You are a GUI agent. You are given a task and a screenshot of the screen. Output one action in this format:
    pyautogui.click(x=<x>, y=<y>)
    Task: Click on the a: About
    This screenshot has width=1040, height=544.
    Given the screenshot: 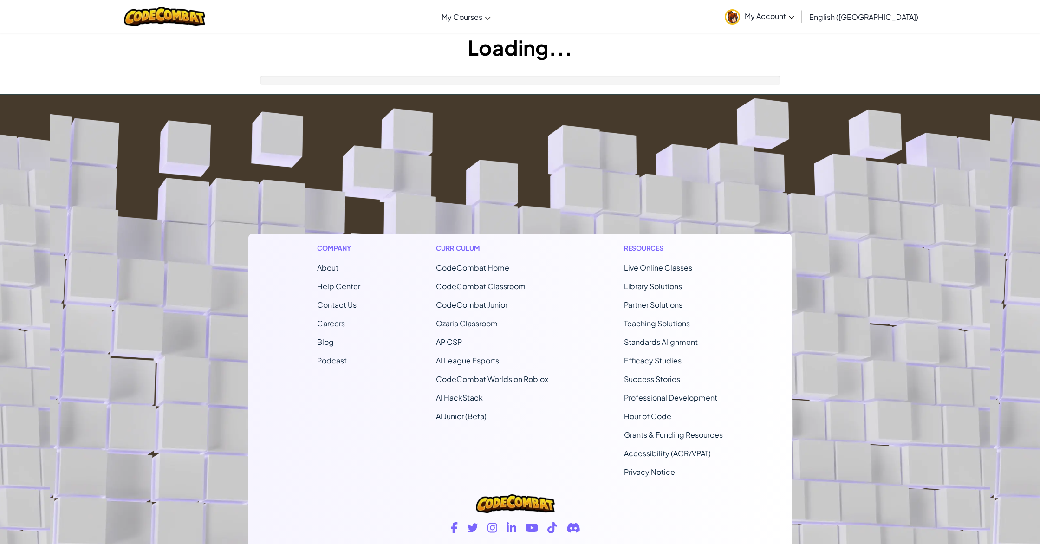 What is the action you would take?
    pyautogui.click(x=328, y=267)
    